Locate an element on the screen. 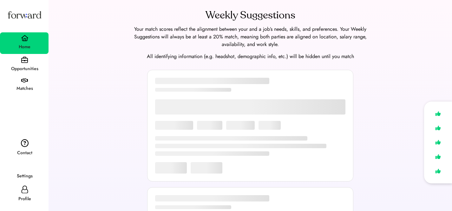  img: briefcase.svg is located at coordinates (24, 60).